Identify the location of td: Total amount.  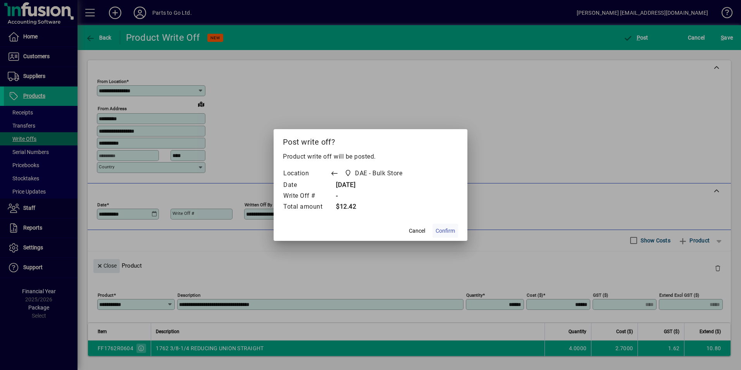
(307, 207).